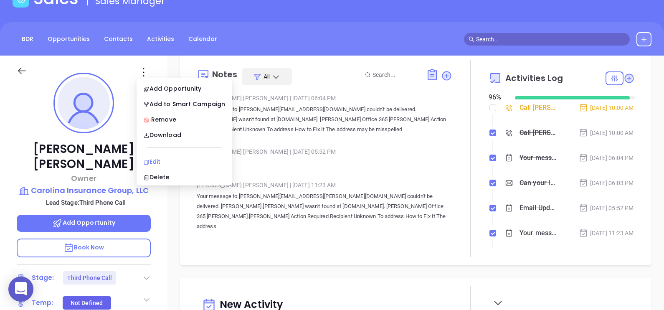 The width and height of the screenshot is (664, 310). Describe the element at coordinates (84, 190) in the screenshot. I see `p: Carolina Insurance Group, LLC` at that location.